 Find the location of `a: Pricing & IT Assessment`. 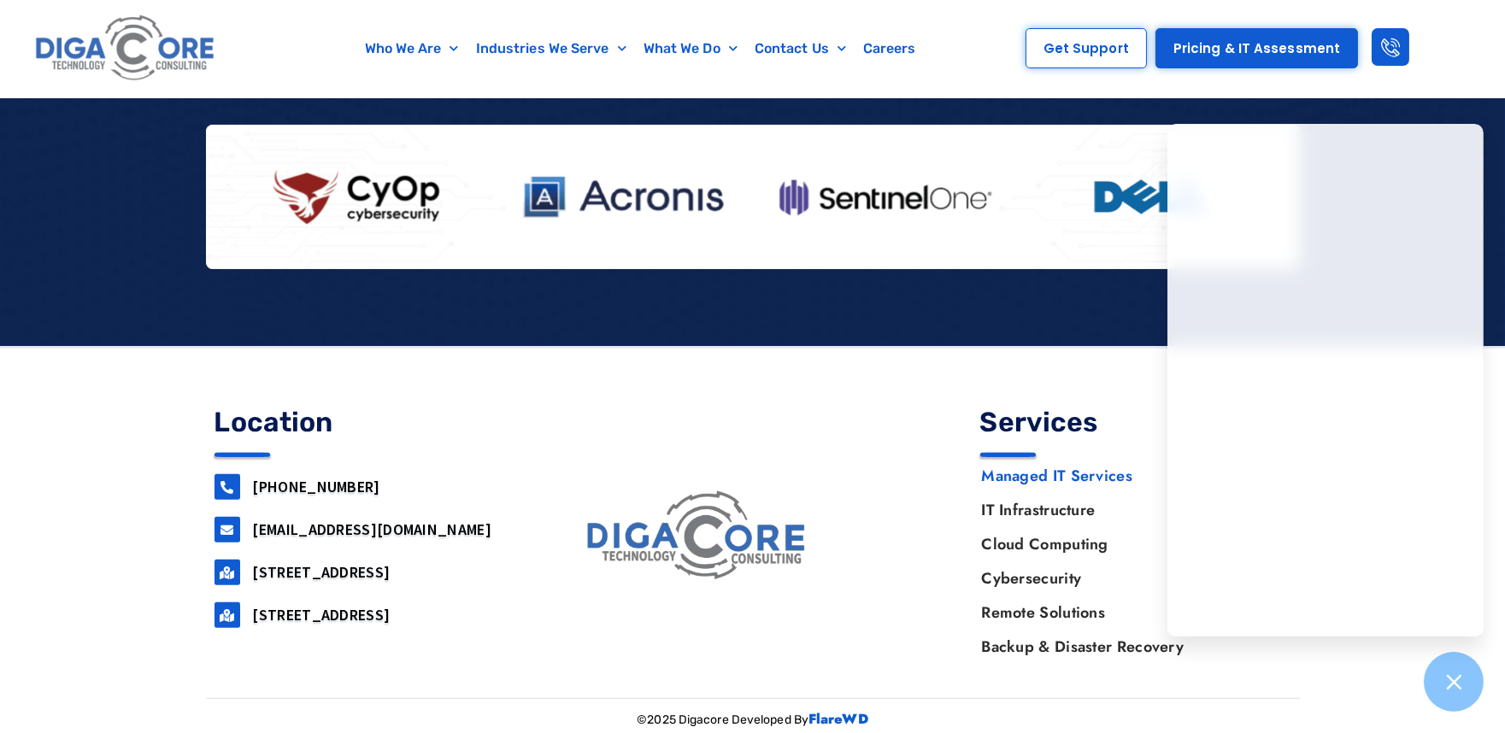

a: Pricing & IT Assessment is located at coordinates (1256, 48).